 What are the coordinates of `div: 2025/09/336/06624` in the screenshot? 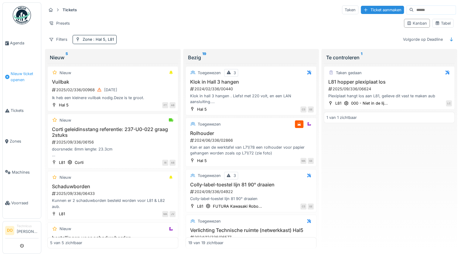 It's located at (390, 89).